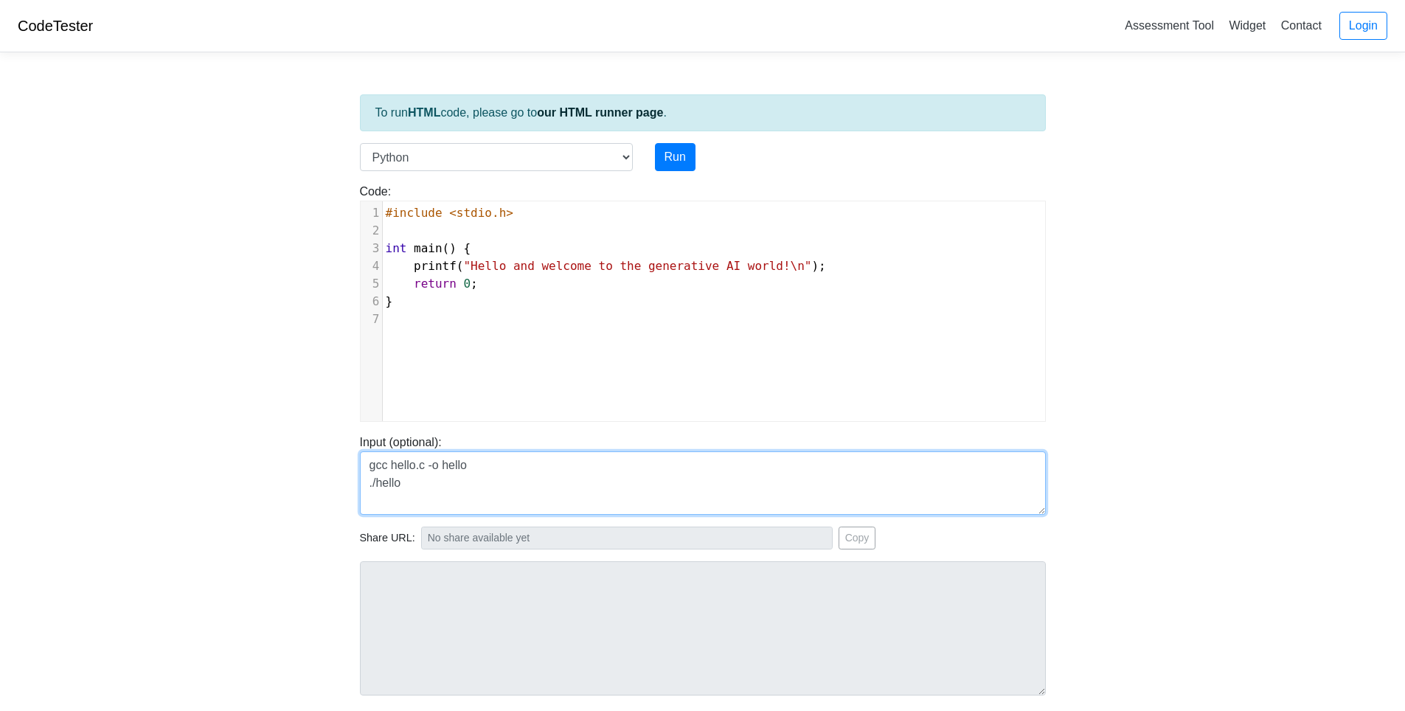 Image resolution: width=1405 pixels, height=711 pixels. I want to click on span: int, so click(396, 248).